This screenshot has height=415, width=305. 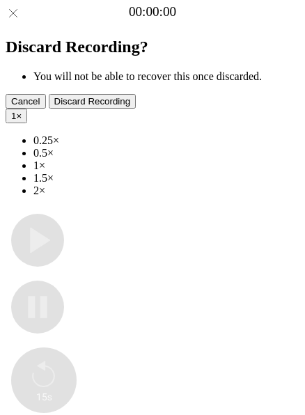 I want to click on li: You will not be able to recover this once discarded., so click(x=167, y=77).